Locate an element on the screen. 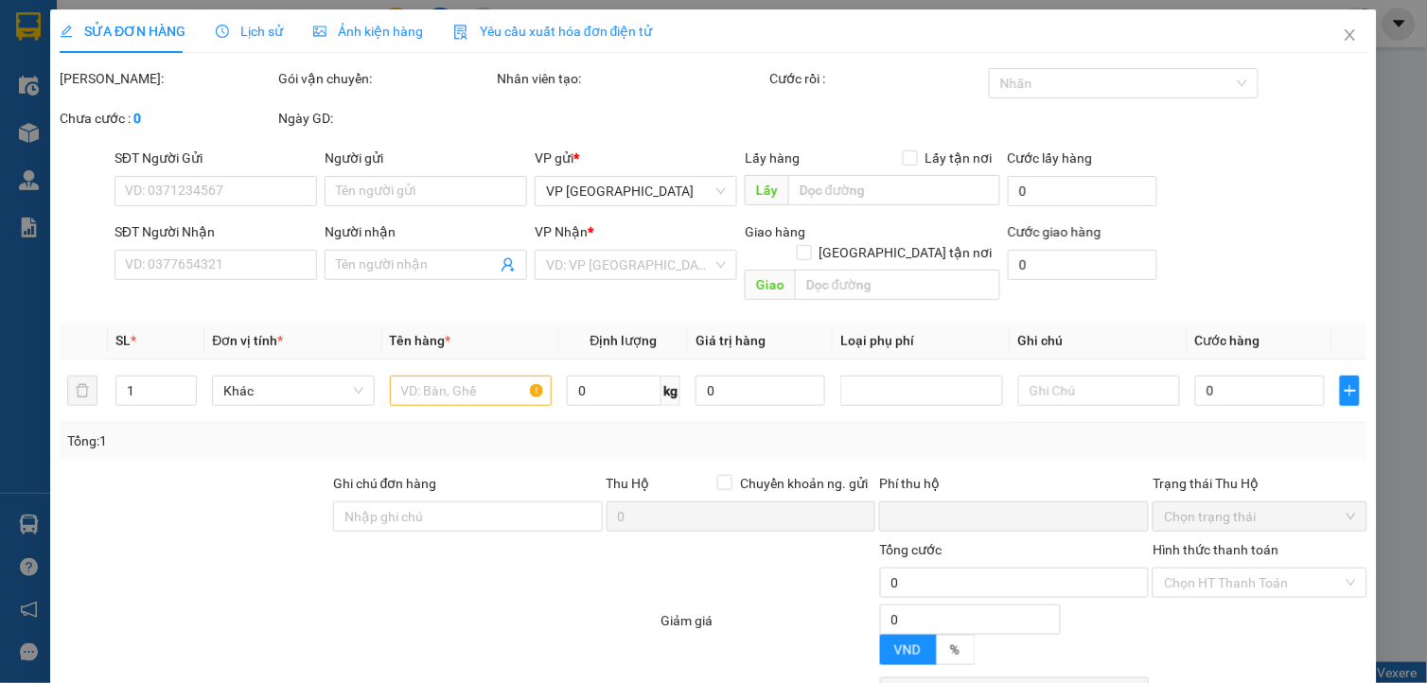 The height and width of the screenshot is (683, 1427). span: Chuyển khoản ng. gửi is located at coordinates (803, 483).